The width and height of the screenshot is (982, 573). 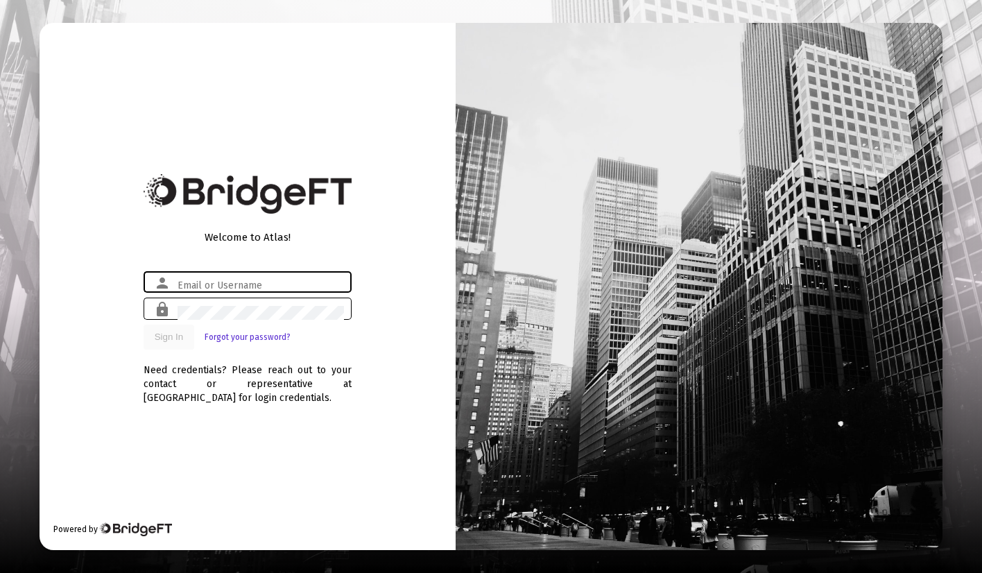 What do you see at coordinates (112, 529) in the screenshot?
I see `div: Powered by` at bounding box center [112, 529].